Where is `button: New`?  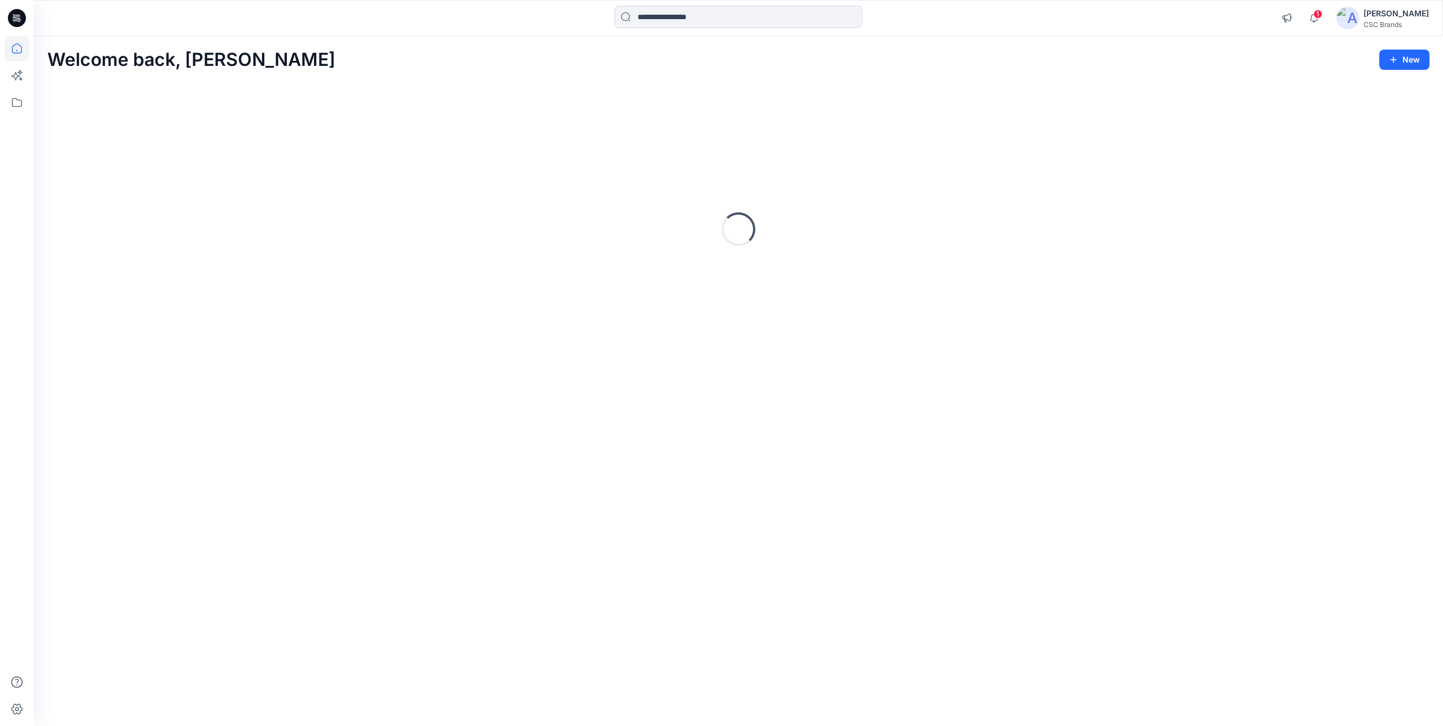 button: New is located at coordinates (1404, 60).